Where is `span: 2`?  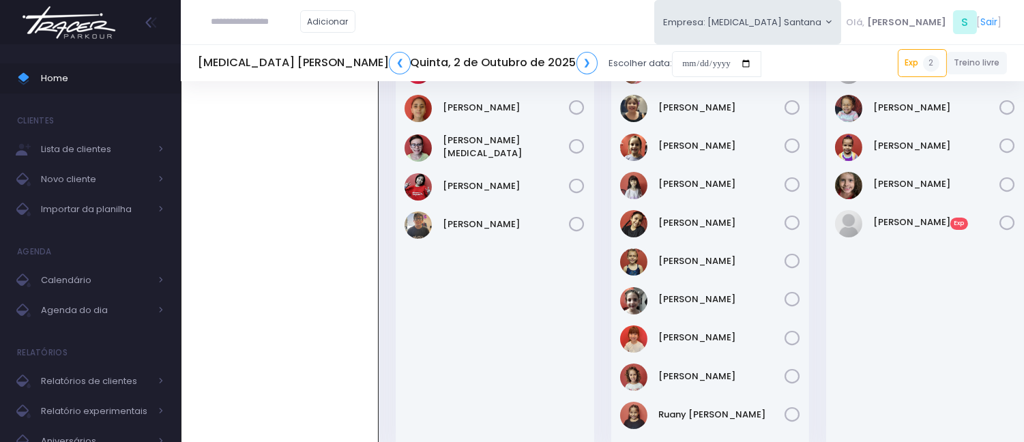 span: 2 is located at coordinates (931, 63).